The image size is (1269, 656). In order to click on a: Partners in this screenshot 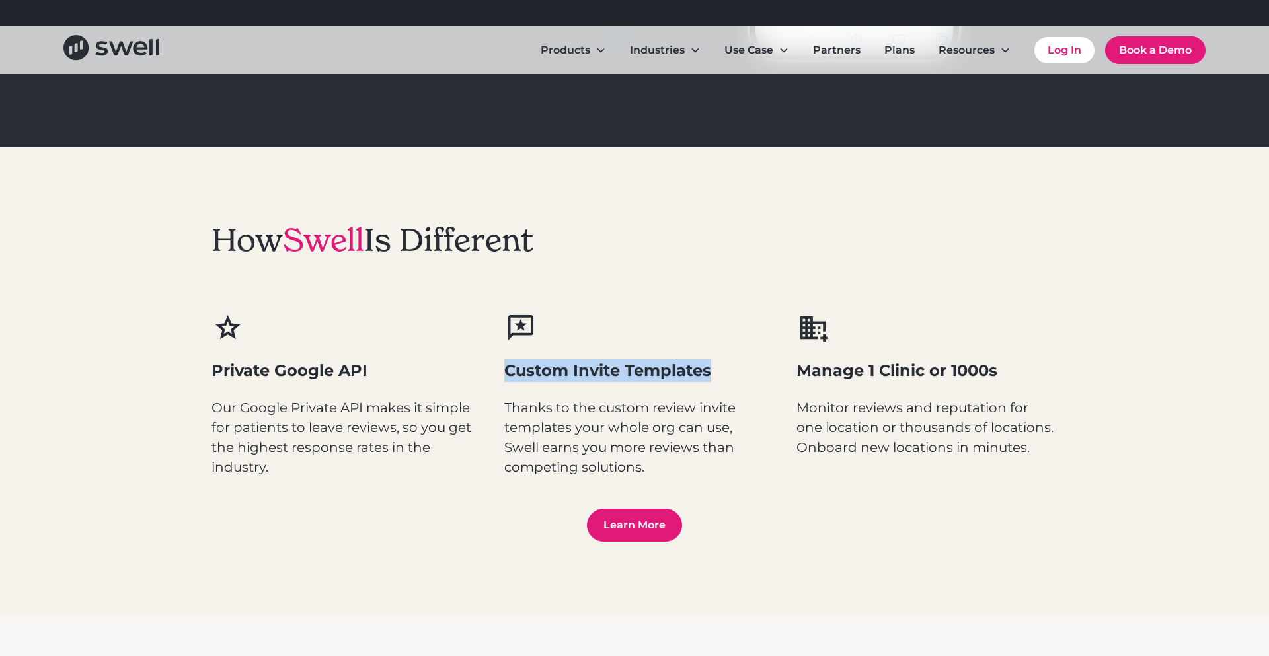, I will do `click(837, 50)`.